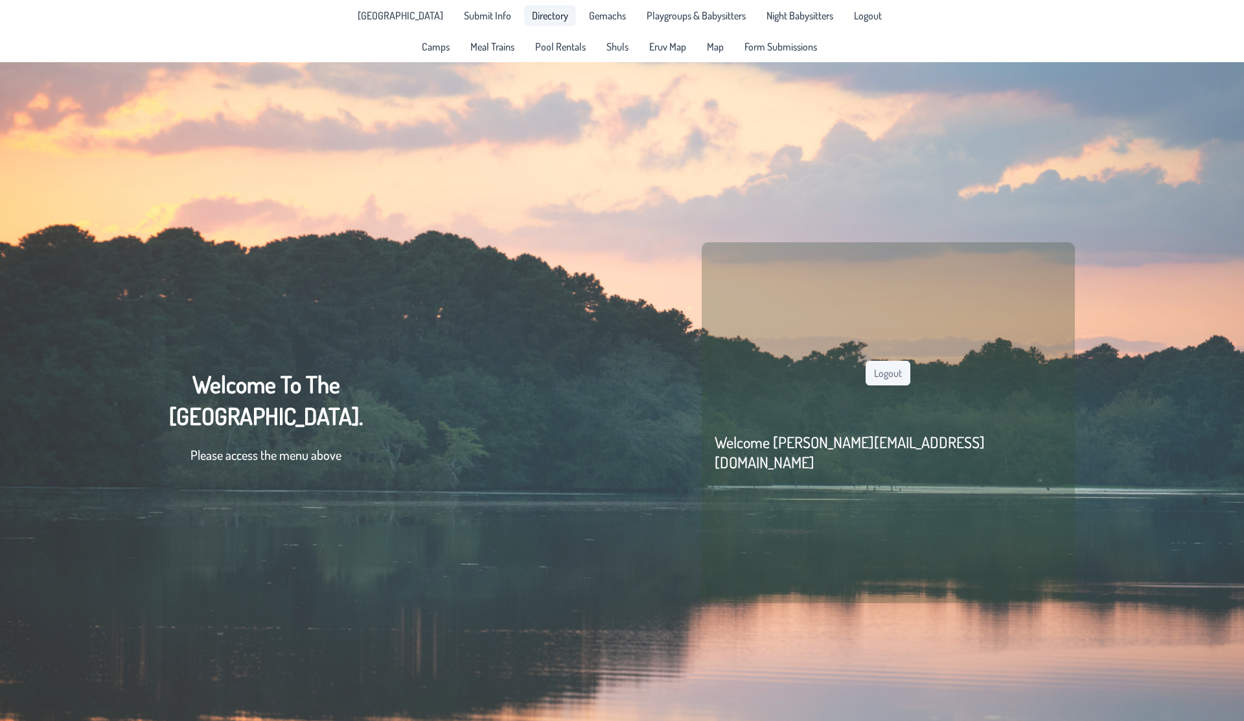 The width and height of the screenshot is (1244, 721). What do you see at coordinates (781, 47) in the screenshot?
I see `li: Form Submissions` at bounding box center [781, 47].